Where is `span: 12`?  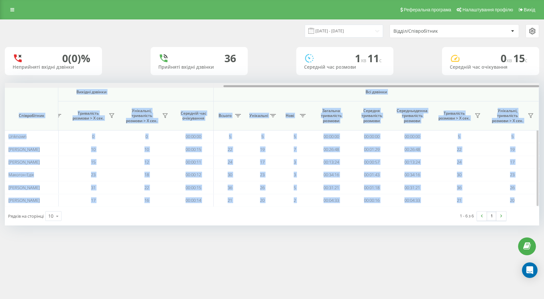
span: 12 is located at coordinates (147, 162).